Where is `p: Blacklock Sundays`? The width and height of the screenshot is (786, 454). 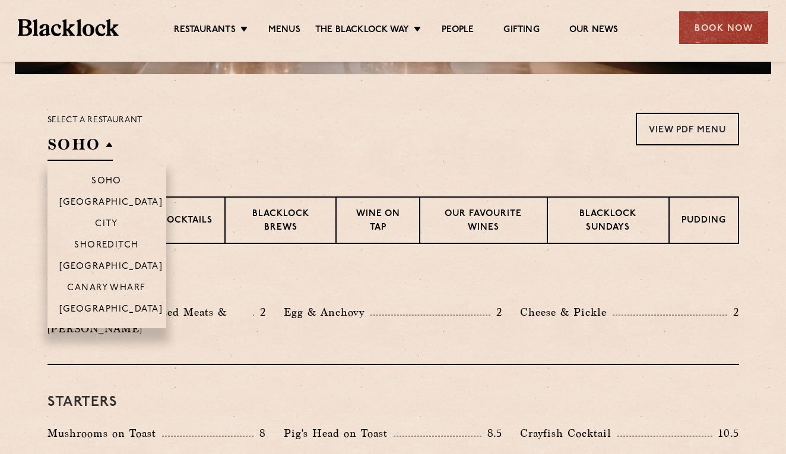 p: Blacklock Sundays is located at coordinates (608, 221).